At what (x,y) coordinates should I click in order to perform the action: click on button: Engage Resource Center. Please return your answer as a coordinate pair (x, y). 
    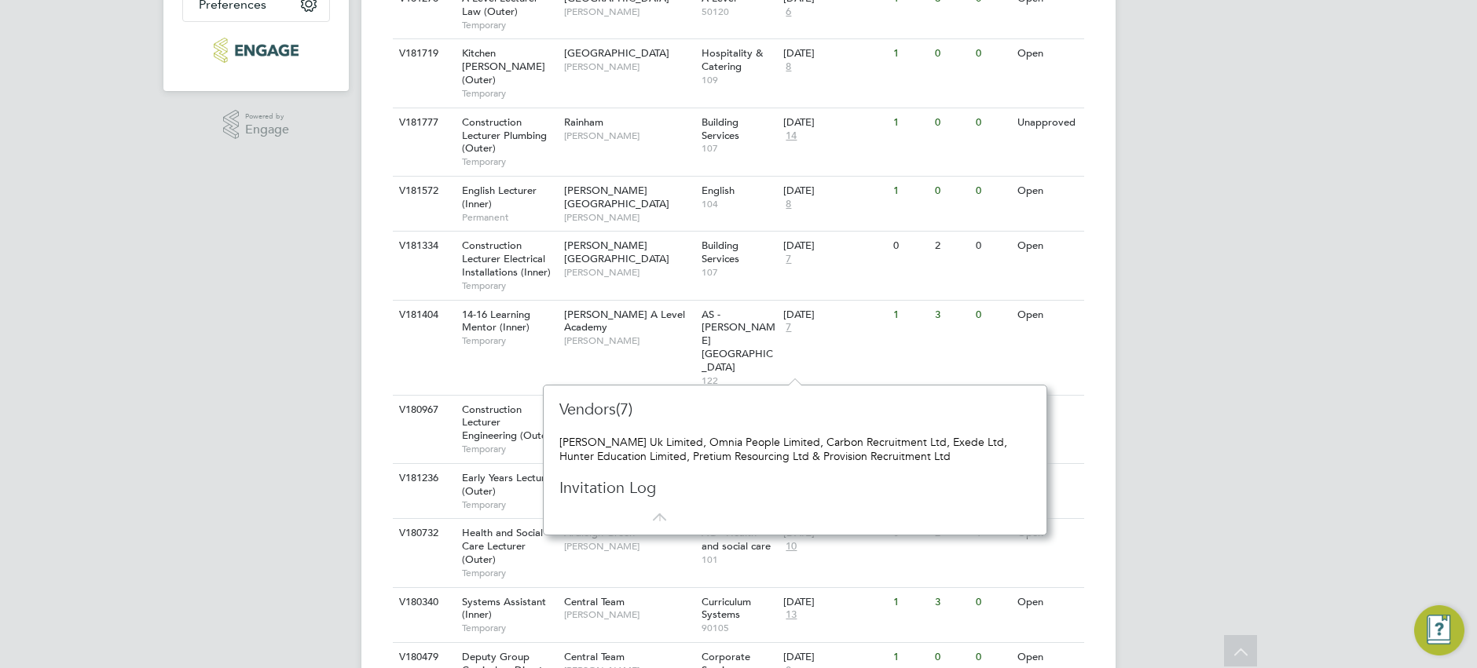
    Looking at the image, I should click on (1439, 631).